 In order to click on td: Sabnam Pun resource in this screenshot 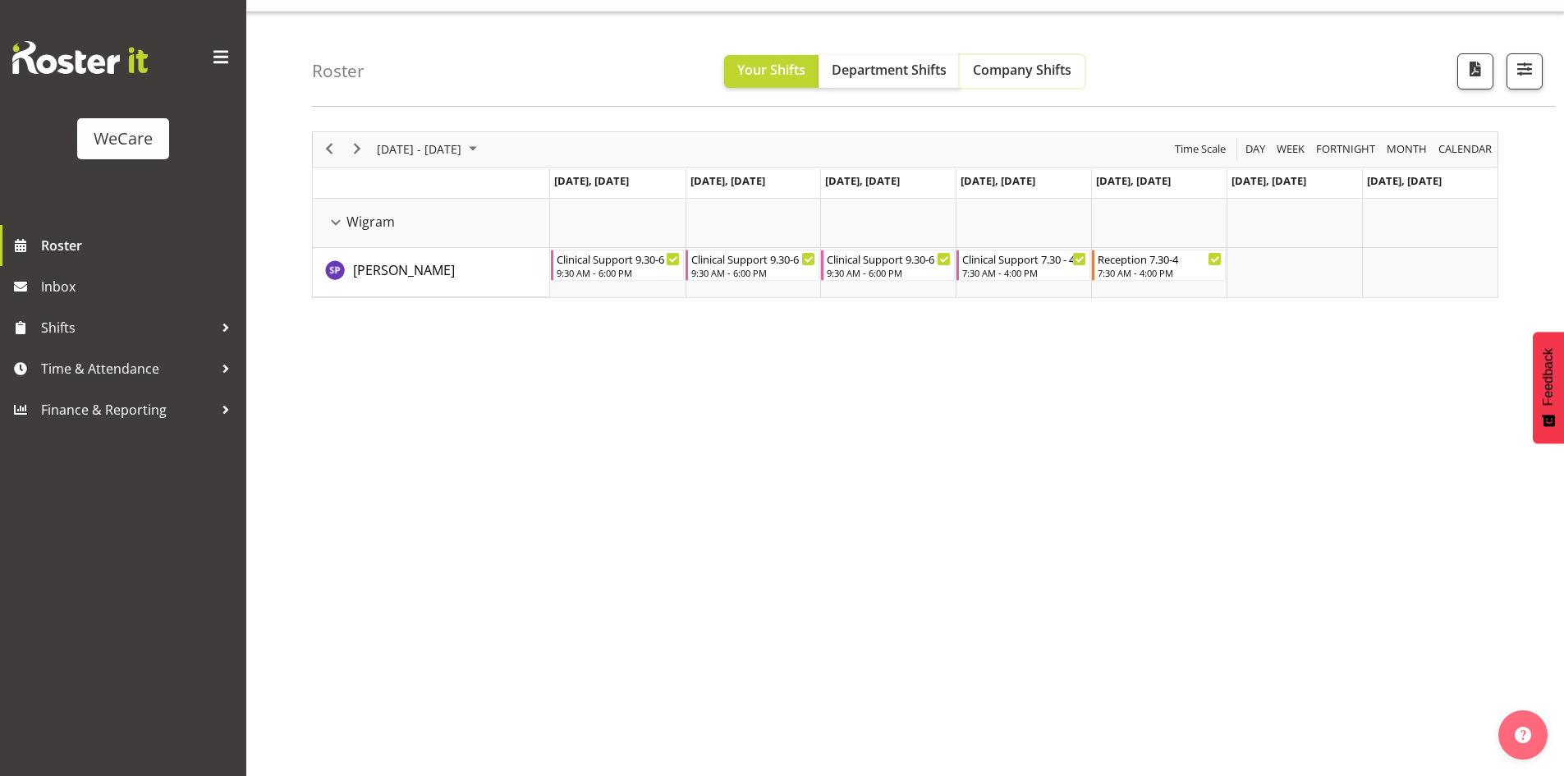, I will do `click(431, 273)`.